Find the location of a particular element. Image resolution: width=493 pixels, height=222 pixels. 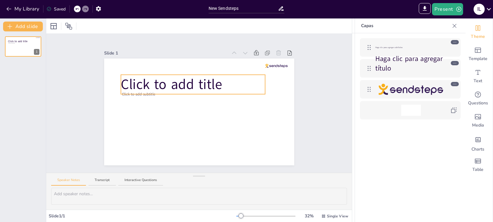

div: 32 % is located at coordinates (309, 216).